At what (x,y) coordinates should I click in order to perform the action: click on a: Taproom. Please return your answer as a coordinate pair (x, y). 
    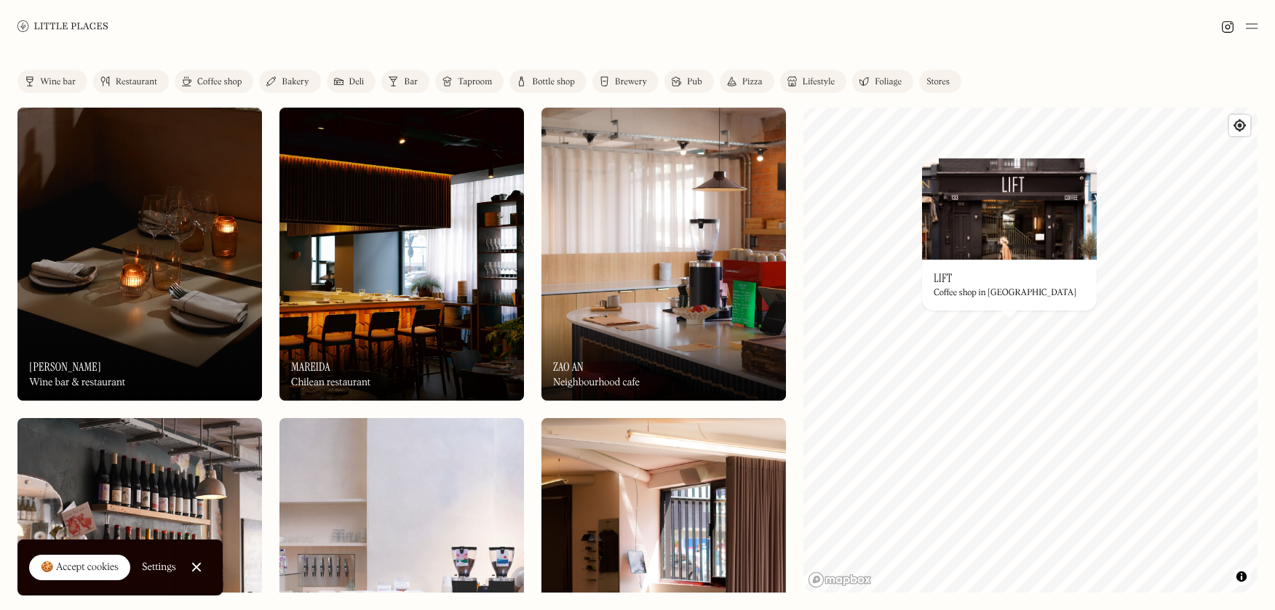
    Looking at the image, I should click on (469, 81).